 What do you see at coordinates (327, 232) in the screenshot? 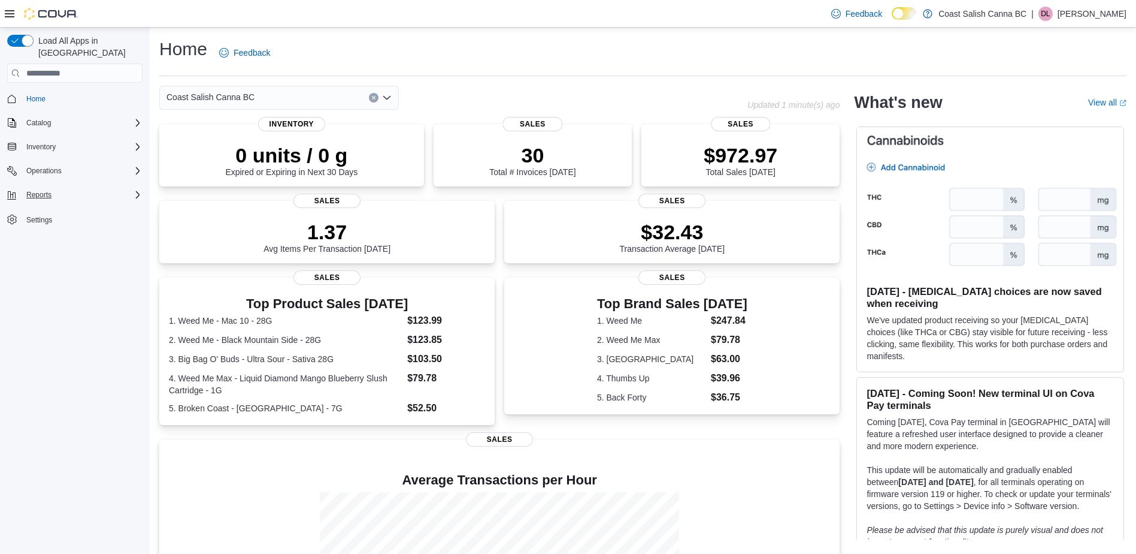
I see `p: 1.37` at bounding box center [327, 232].